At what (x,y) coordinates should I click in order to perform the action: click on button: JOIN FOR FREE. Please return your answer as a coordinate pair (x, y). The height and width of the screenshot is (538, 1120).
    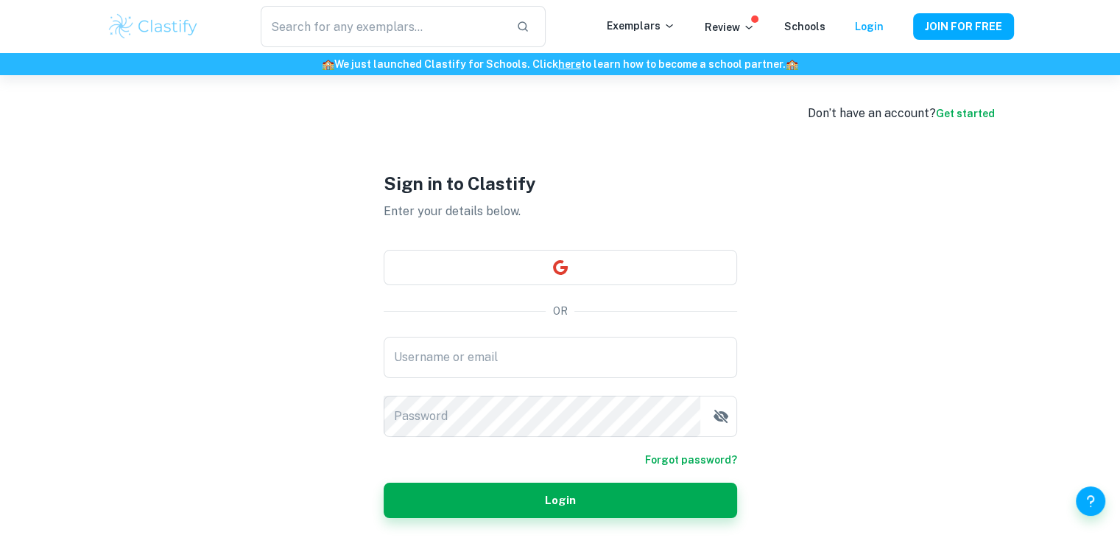
    Looking at the image, I should click on (963, 27).